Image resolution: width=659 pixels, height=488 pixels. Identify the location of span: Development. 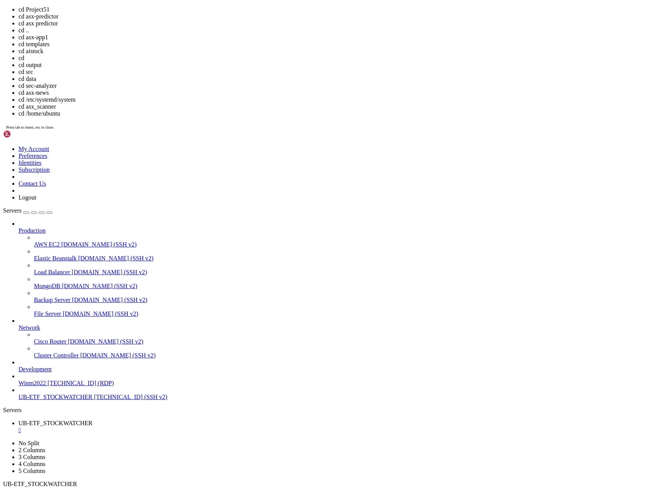
(35, 369).